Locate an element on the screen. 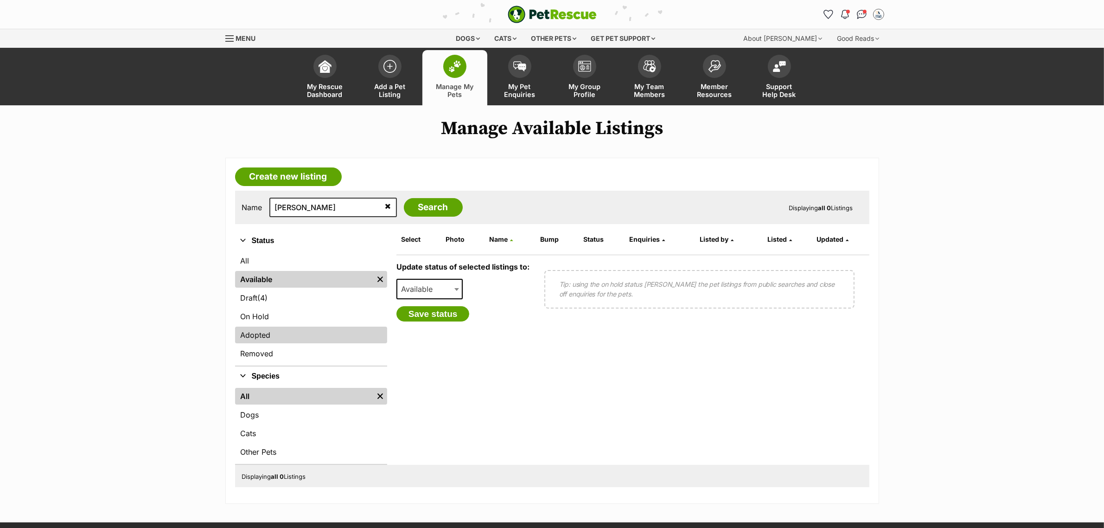 The image size is (1104, 528). a: My Group Profile is located at coordinates (585, 77).